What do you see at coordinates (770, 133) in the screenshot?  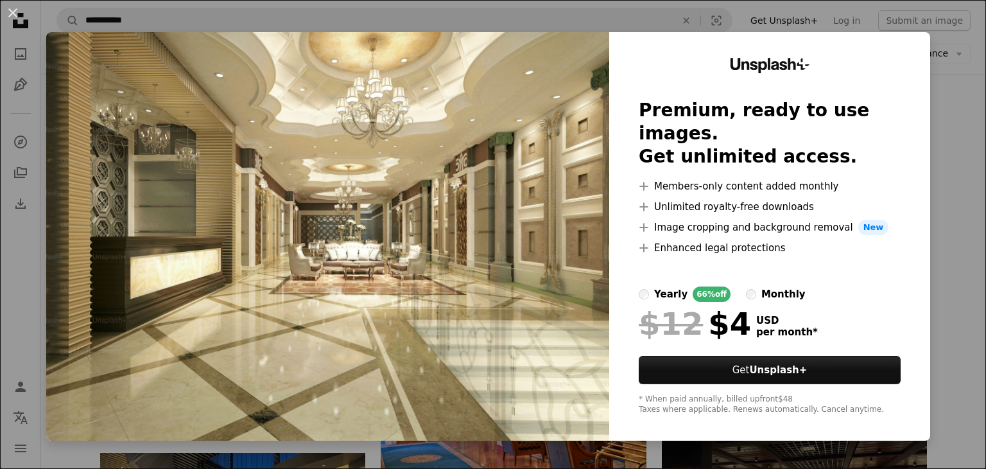 I see `h2: Premium, ready to use images. Get unlimited access.` at bounding box center [770, 133].